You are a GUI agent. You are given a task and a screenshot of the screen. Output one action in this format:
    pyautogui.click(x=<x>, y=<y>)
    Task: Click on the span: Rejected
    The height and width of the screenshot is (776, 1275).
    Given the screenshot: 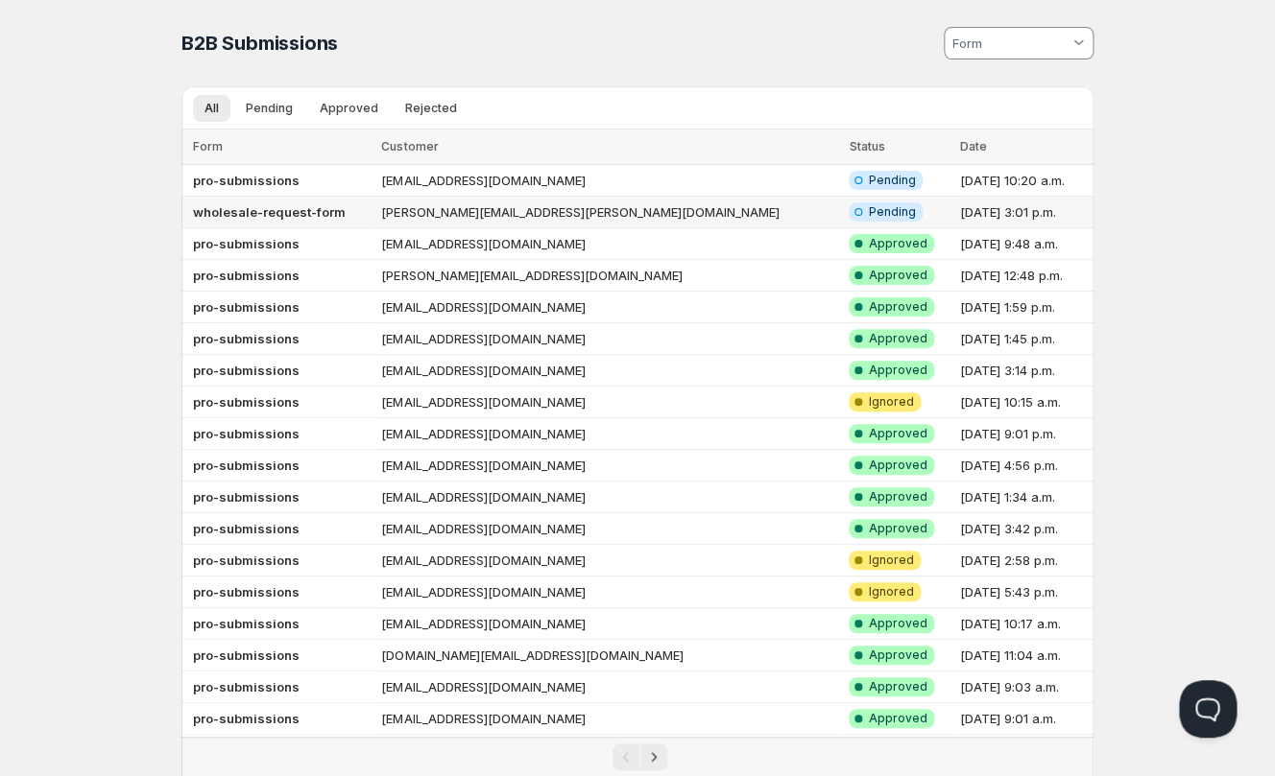 What is the action you would take?
    pyautogui.click(x=431, y=108)
    